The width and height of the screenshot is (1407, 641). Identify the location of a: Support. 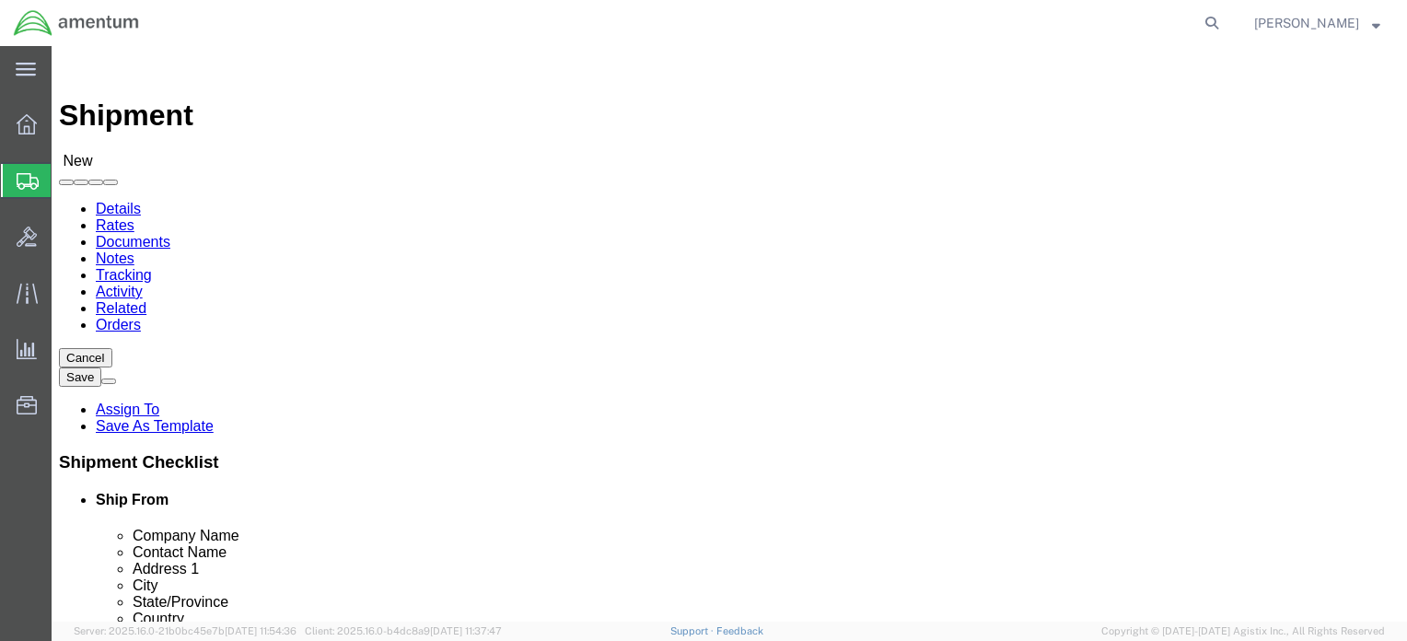
(693, 631).